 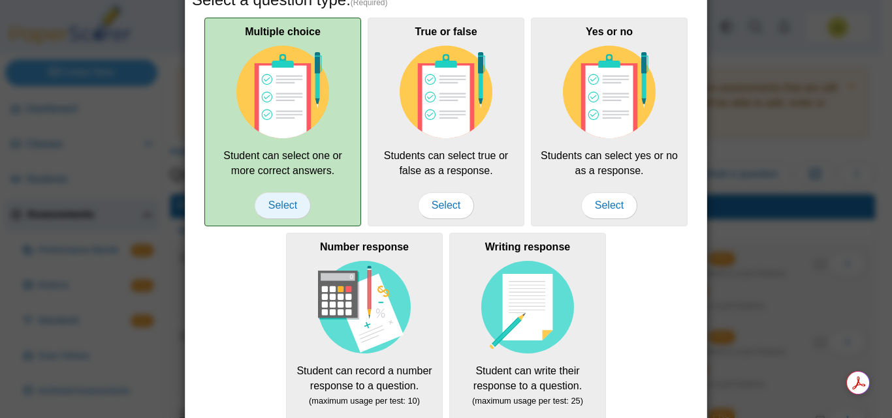 What do you see at coordinates (283, 122) in the screenshot?
I see `div: Student can select one or more correct answers.` at bounding box center [283, 122].